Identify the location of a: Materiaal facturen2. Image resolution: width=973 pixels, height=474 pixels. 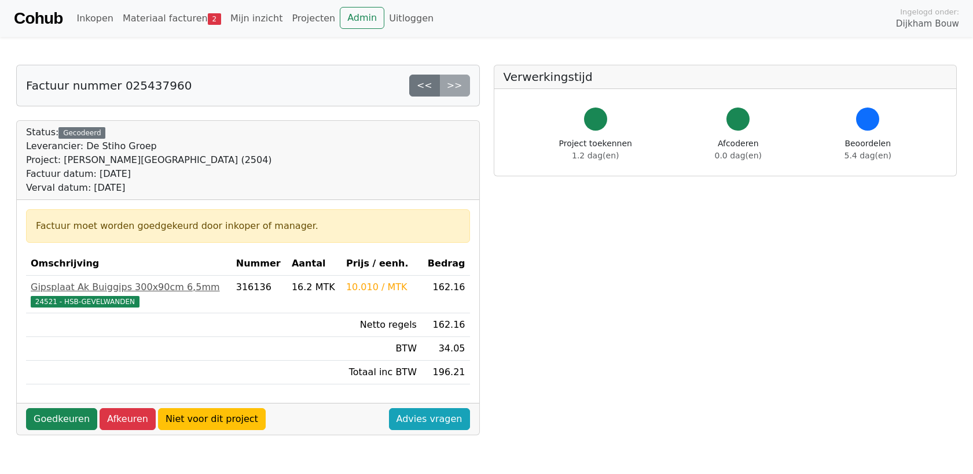
(172, 19).